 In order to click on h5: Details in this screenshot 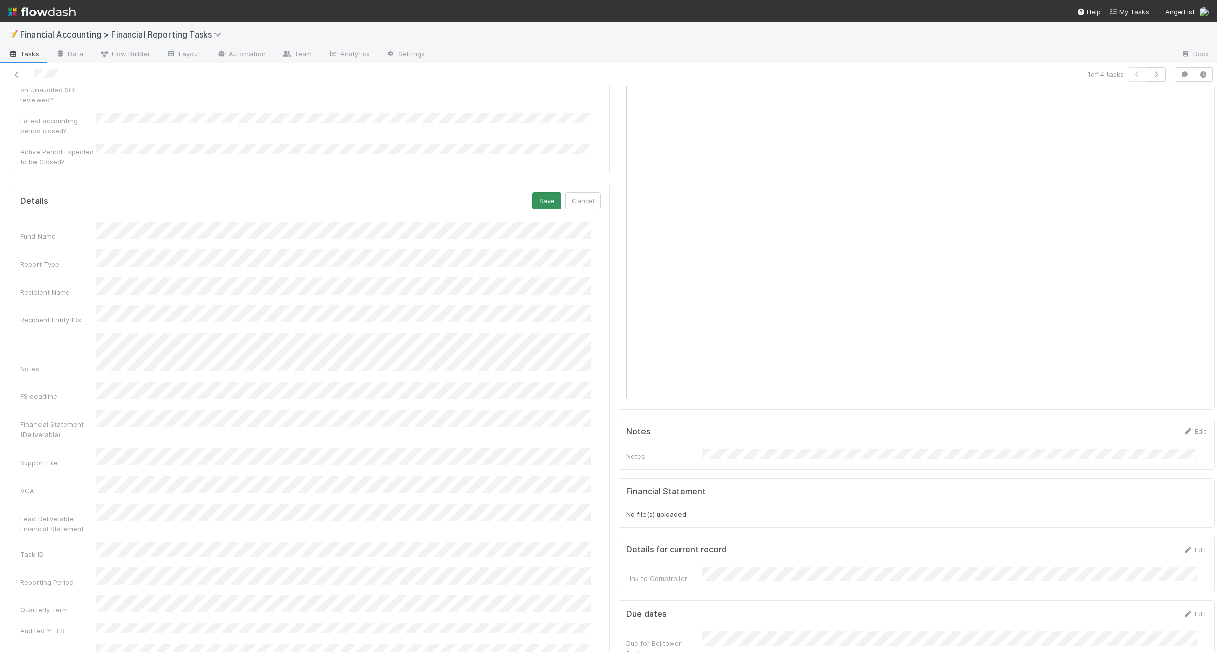, I will do `click(34, 201)`.